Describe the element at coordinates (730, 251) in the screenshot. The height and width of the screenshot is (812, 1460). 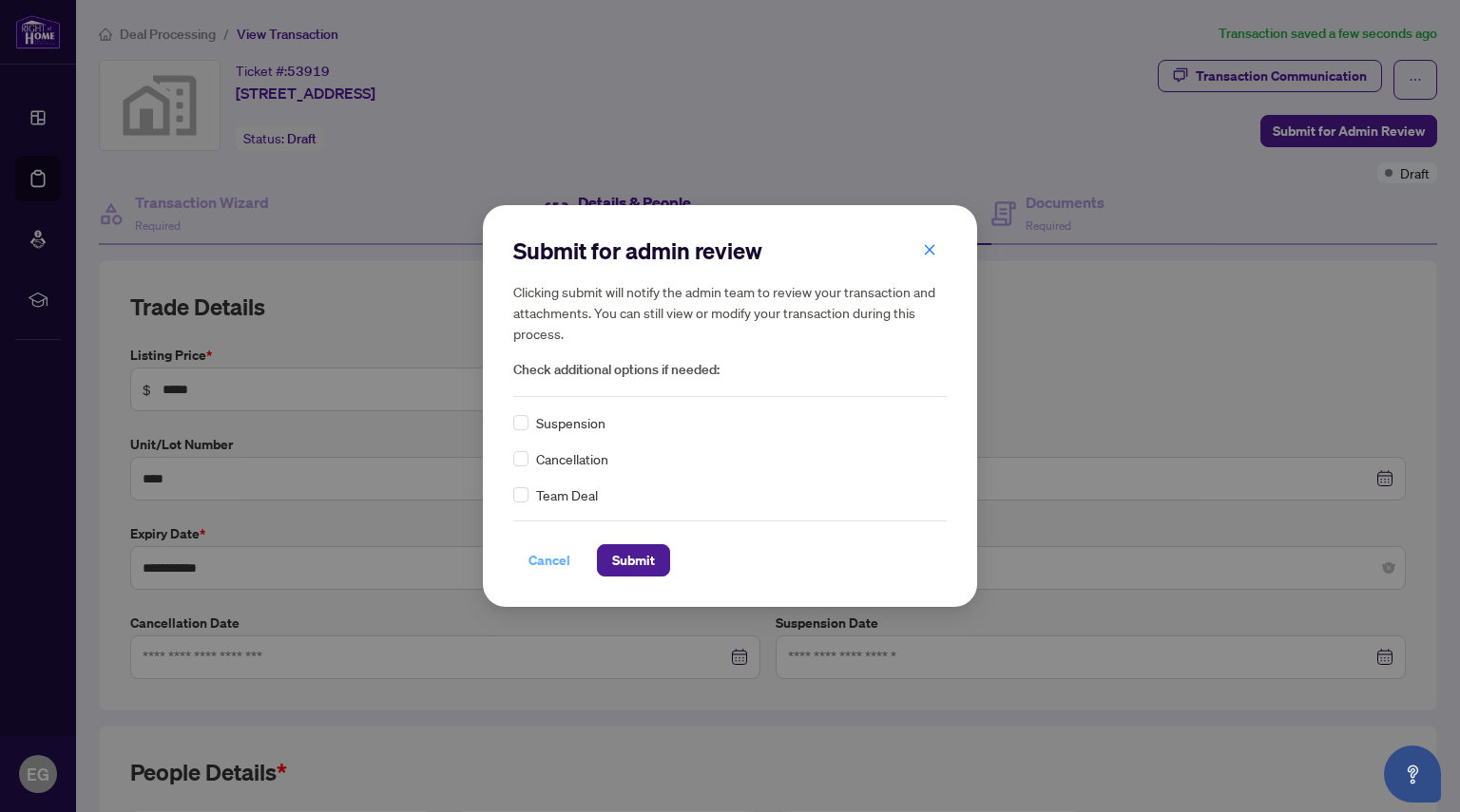
I see `h2: Submit for admin review` at that location.